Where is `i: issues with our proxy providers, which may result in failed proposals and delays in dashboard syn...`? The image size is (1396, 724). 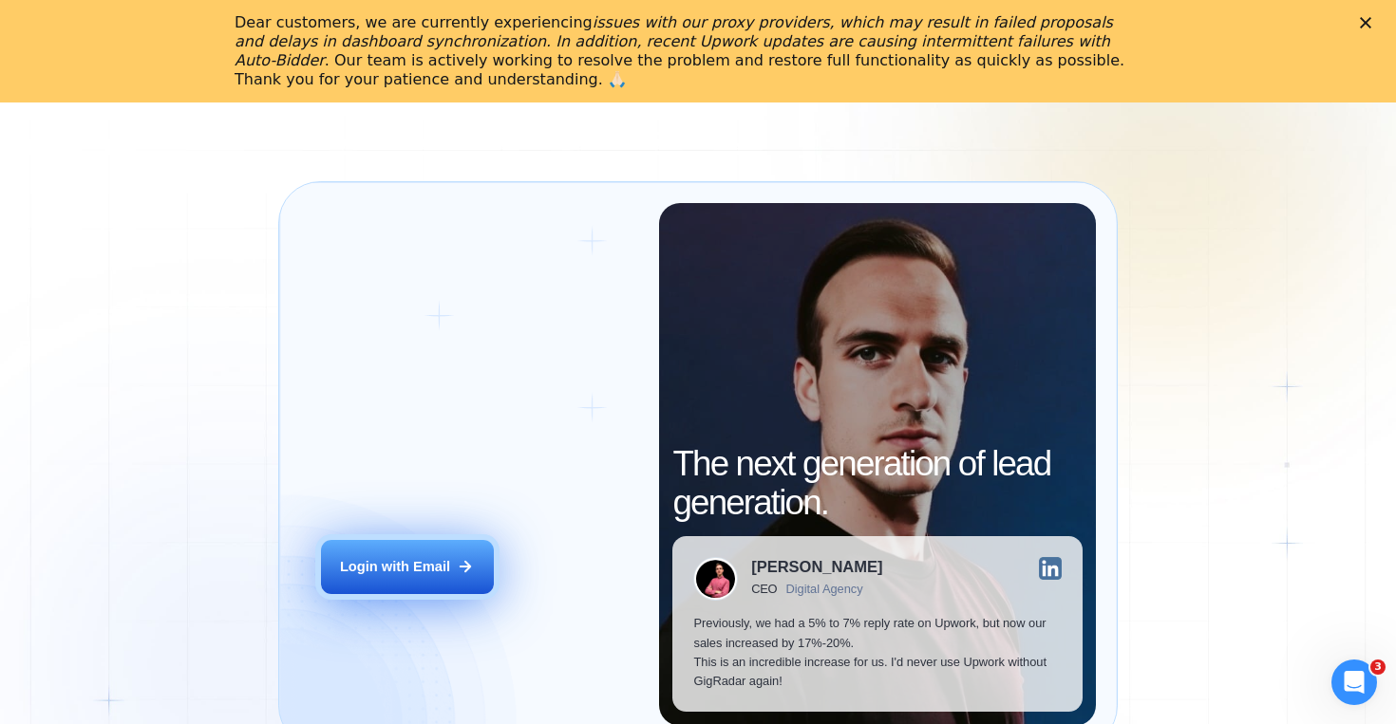
i: issues with our proxy providers, which may result in failed proposals and delays in dashboard syn... is located at coordinates (673, 41).